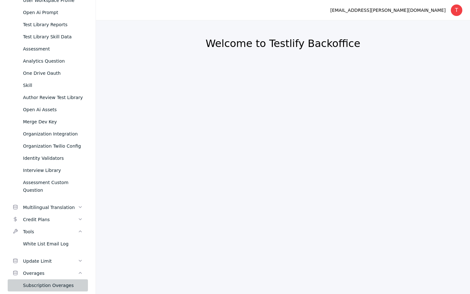  What do you see at coordinates (53, 186) in the screenshot?
I see `div: Assessment Custom Question` at bounding box center [53, 186].